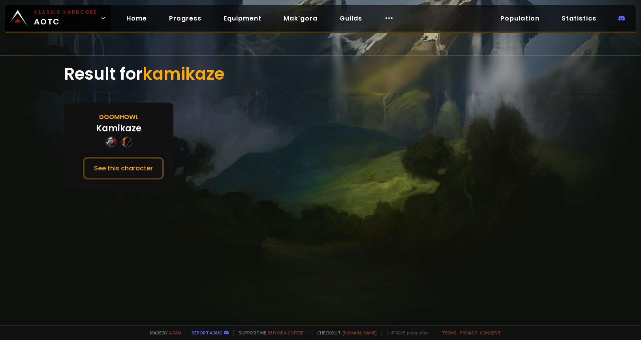 The image size is (641, 340). What do you see at coordinates (270, 333) in the screenshot?
I see `span: Support me,` at bounding box center [270, 333].